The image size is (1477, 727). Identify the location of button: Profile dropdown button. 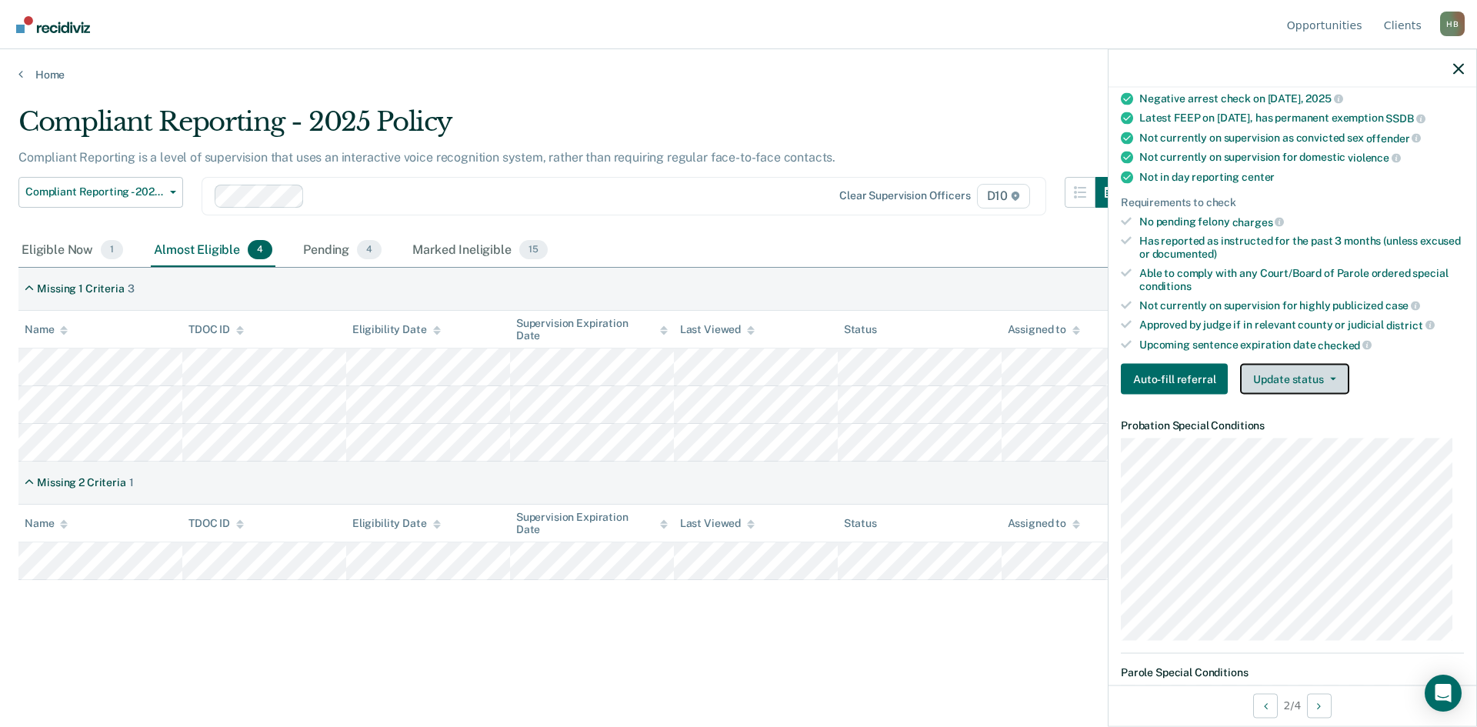
(1453, 24).